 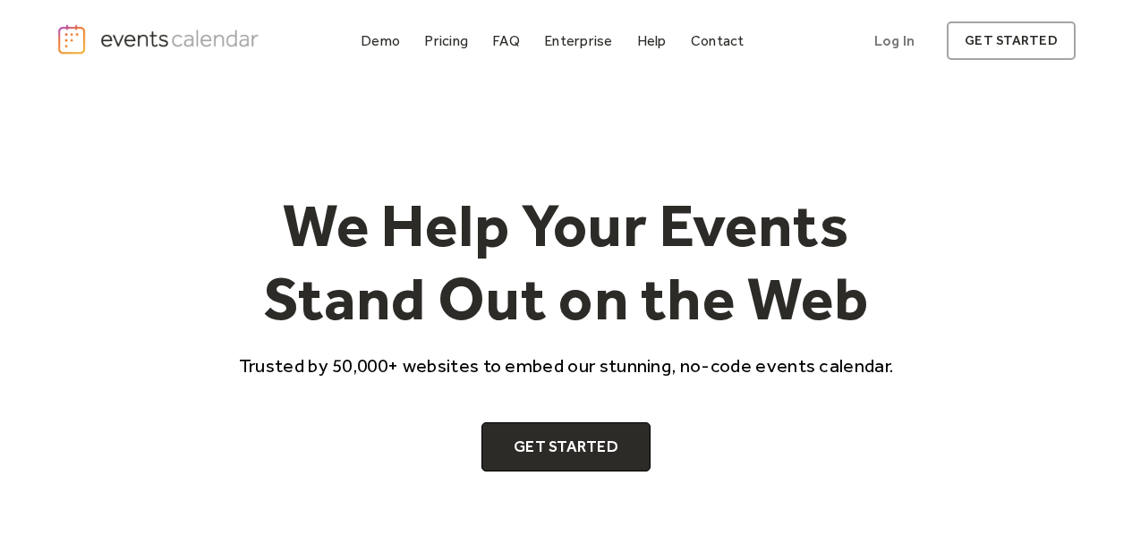 I want to click on p: Trusted by 50,000+ websites to embed our stunning, no-code events calendar., so click(x=567, y=365).